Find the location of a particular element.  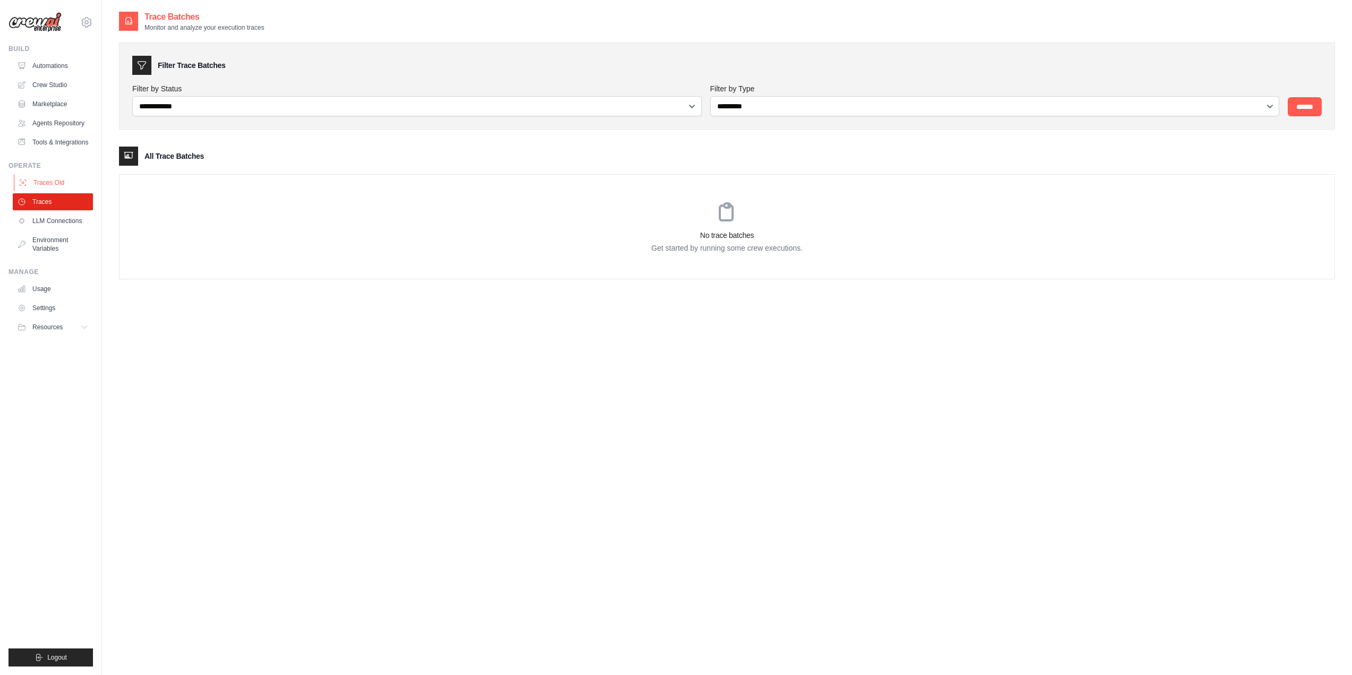

a: Usage is located at coordinates (53, 289).